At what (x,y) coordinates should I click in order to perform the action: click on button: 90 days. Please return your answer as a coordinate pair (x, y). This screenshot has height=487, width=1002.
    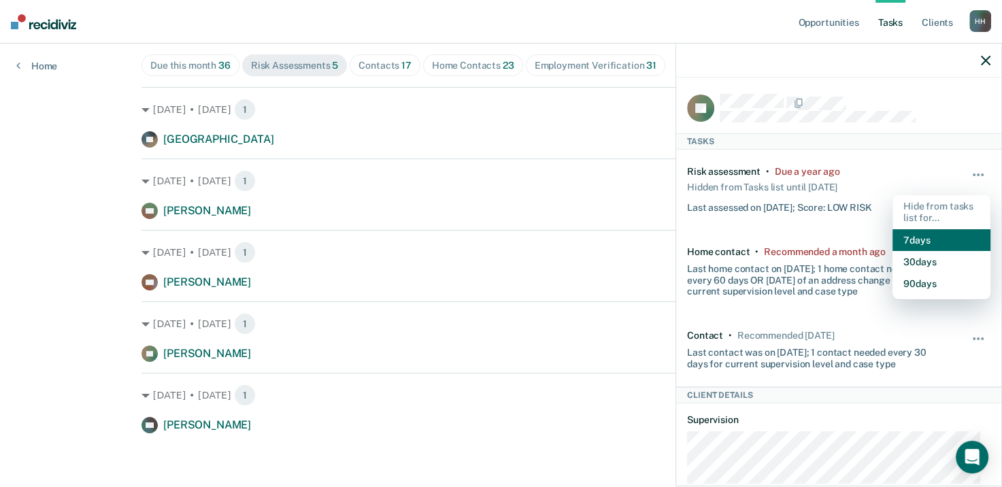
    Looking at the image, I should click on (942, 284).